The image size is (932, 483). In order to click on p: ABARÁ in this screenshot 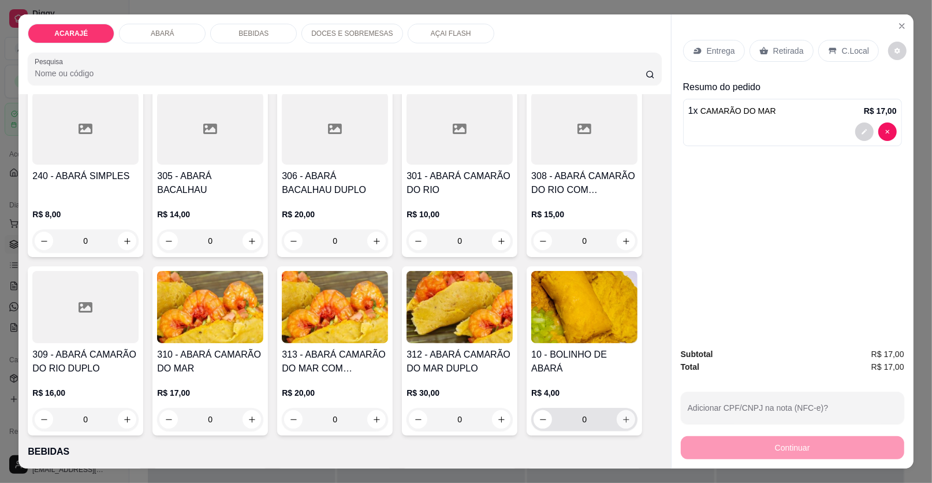, I will do `click(162, 34)`.